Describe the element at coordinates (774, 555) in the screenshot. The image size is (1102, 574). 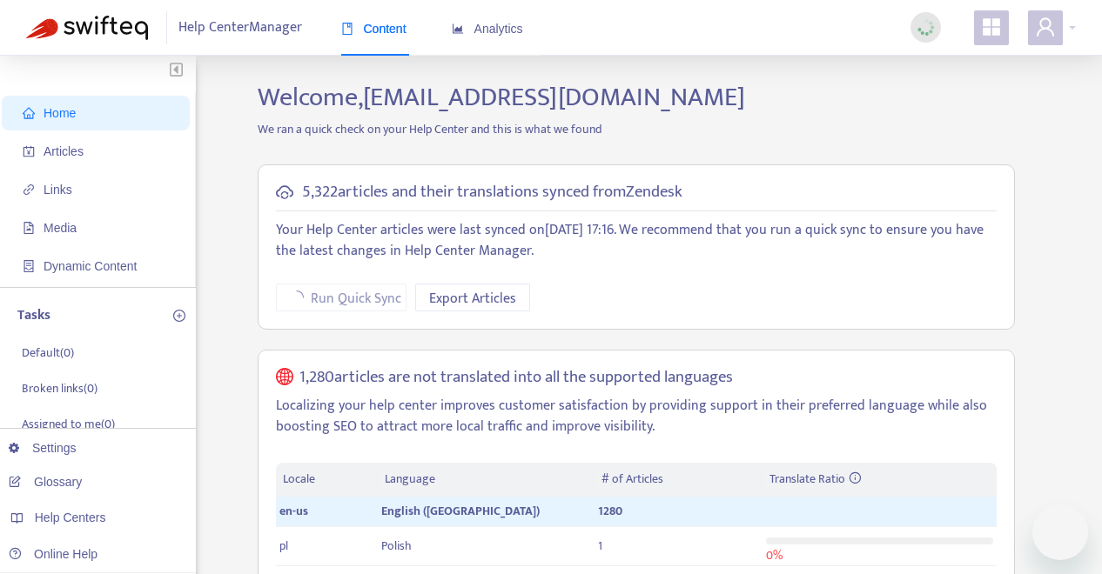
I see `span: 0 %` at that location.